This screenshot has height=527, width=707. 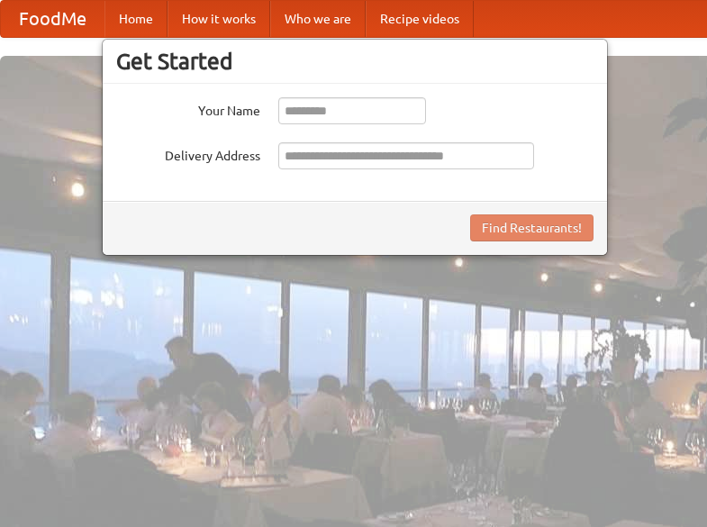 What do you see at coordinates (420, 19) in the screenshot?
I see `a: Recipe videos` at bounding box center [420, 19].